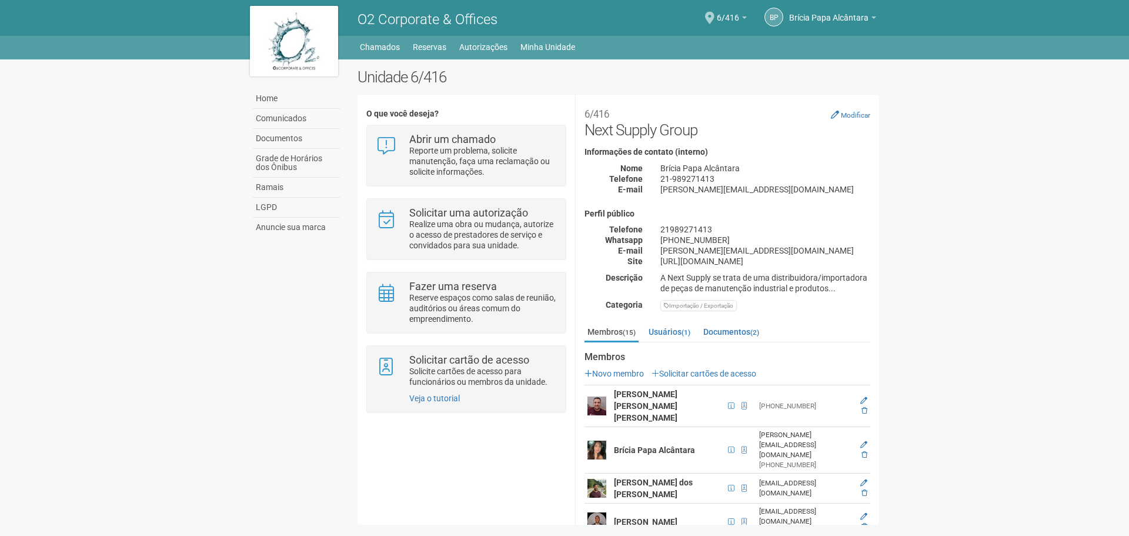  What do you see at coordinates (296, 99) in the screenshot?
I see `a: Home` at bounding box center [296, 99].